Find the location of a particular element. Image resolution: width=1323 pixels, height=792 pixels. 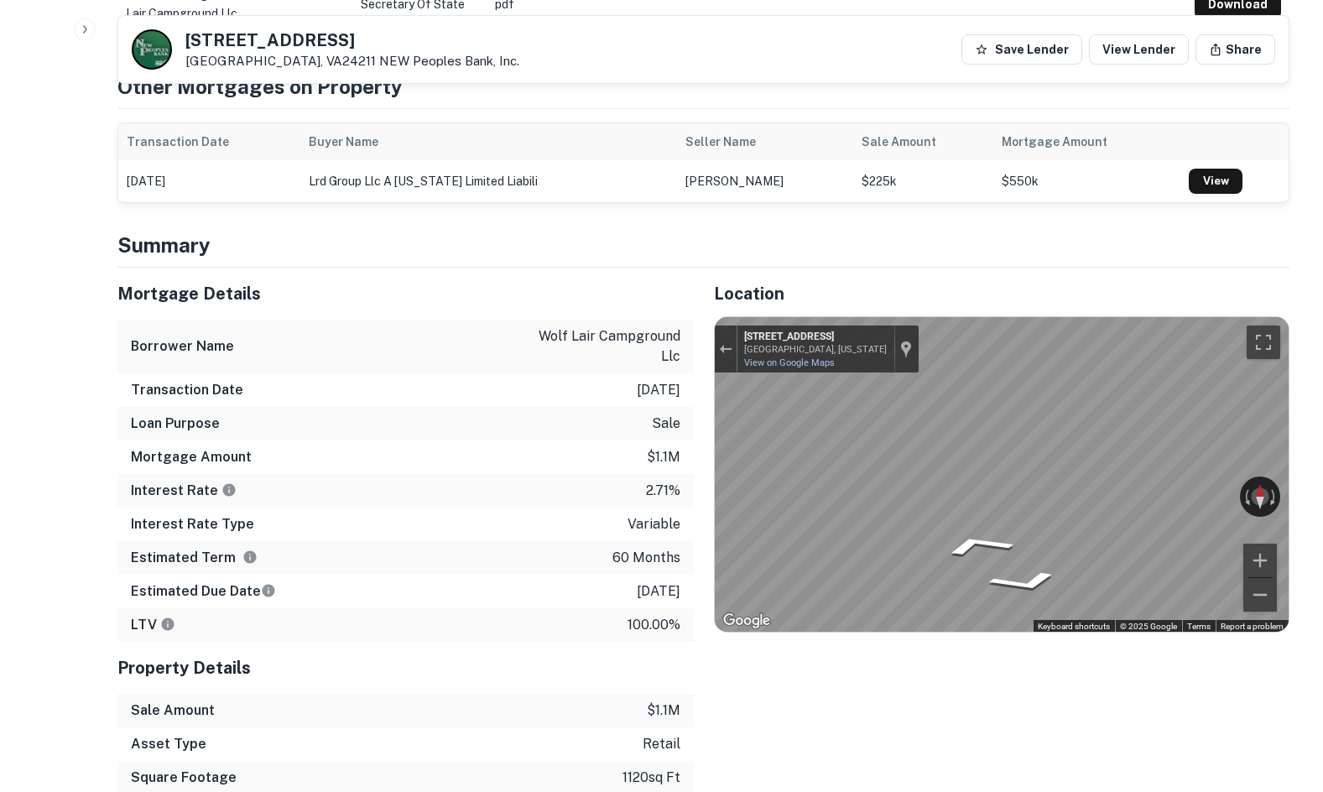

p: 60 months is located at coordinates (646, 558).